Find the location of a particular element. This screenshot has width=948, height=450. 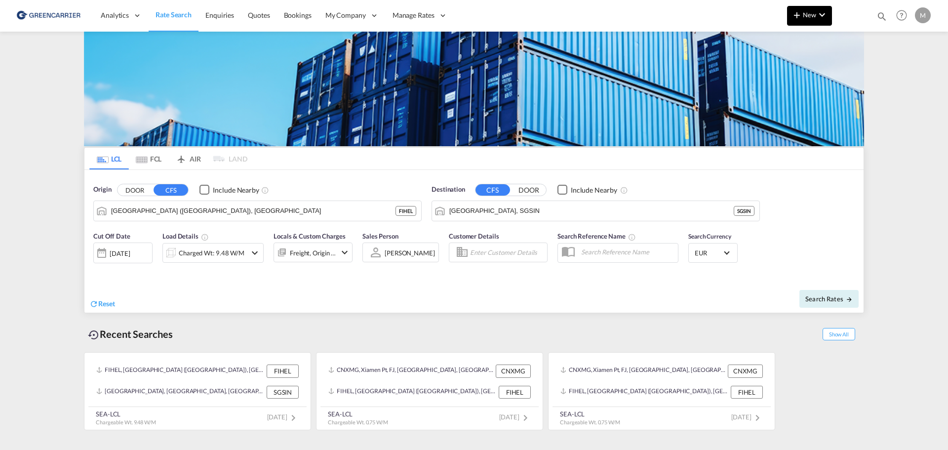

span: Search Rates is located at coordinates (829, 299).